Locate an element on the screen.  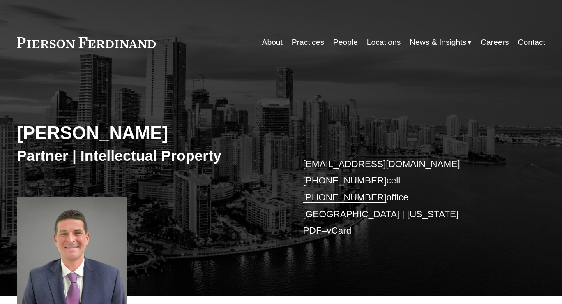
a: Careers is located at coordinates (495, 42).